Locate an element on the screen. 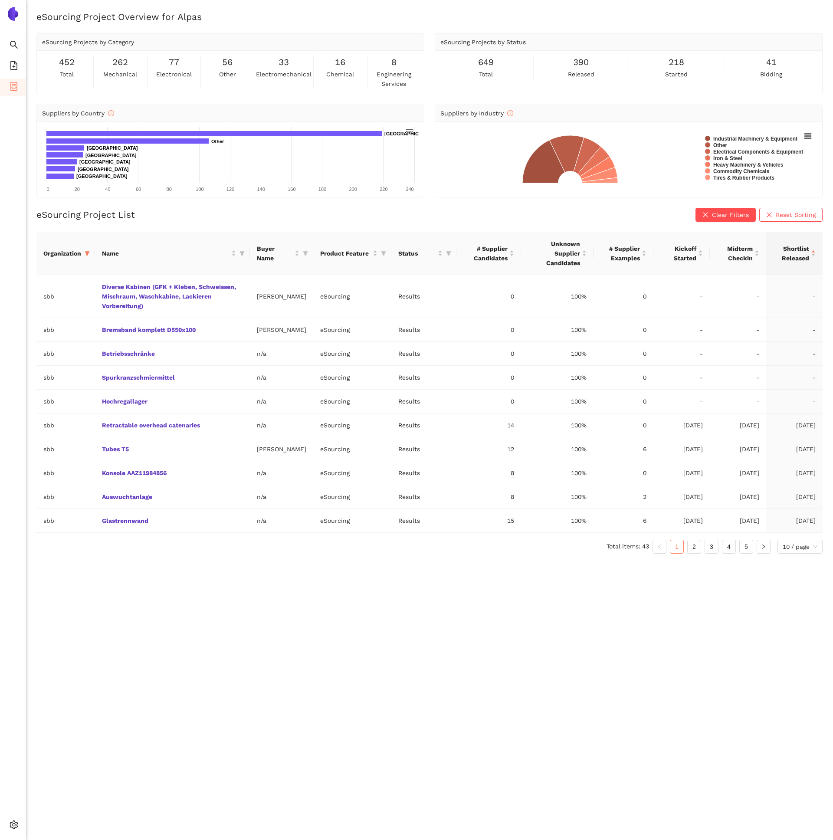  text: 120 is located at coordinates (230, 189).